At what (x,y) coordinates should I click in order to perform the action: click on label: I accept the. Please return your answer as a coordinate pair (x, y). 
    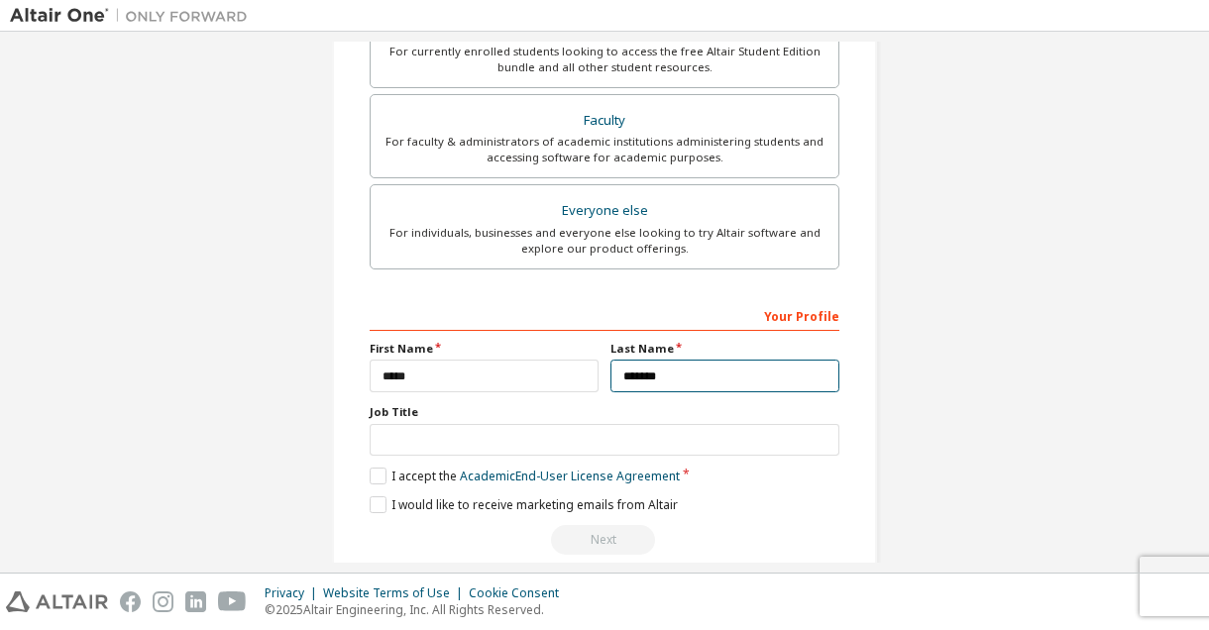
    Looking at the image, I should click on (524, 476).